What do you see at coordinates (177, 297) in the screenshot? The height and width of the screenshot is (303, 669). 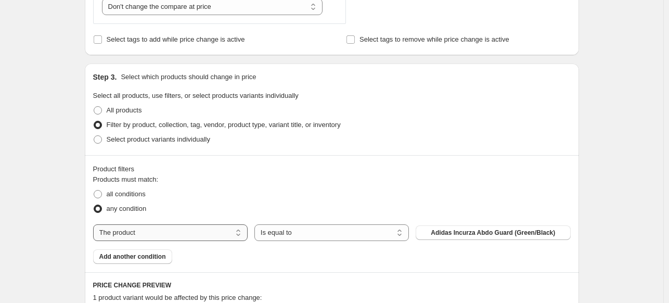 I see `span: 1 product variant would be affected by this price change:` at bounding box center [177, 297].